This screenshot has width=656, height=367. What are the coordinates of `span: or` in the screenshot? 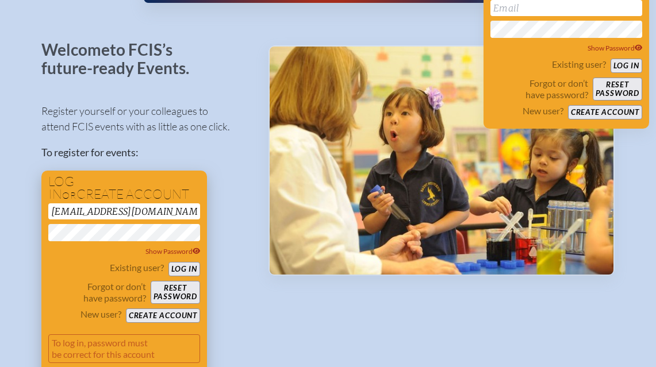 It's located at (69, 196).